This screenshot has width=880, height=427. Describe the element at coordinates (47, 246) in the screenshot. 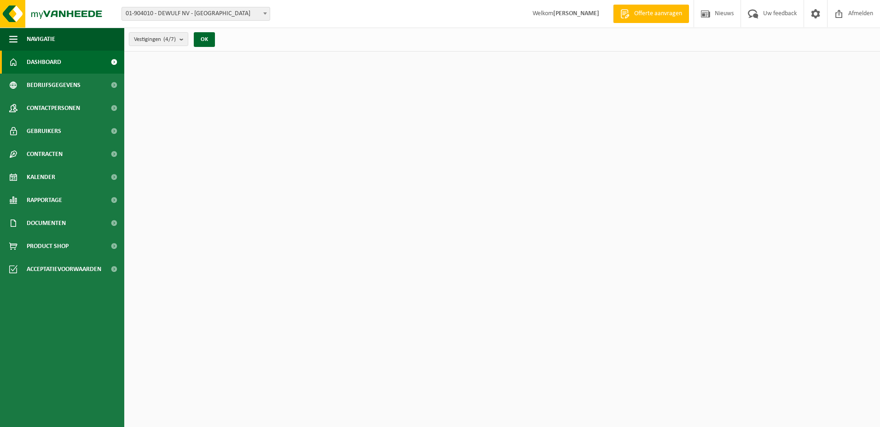

I see `span: Product Shop` at that location.